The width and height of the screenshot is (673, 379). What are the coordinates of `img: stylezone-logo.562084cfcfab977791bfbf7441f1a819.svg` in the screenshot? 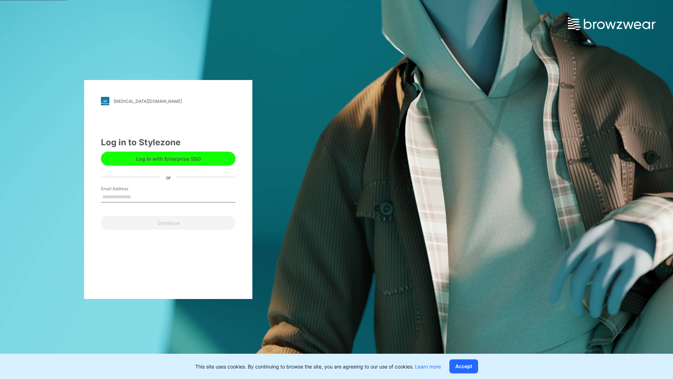 It's located at (105, 101).